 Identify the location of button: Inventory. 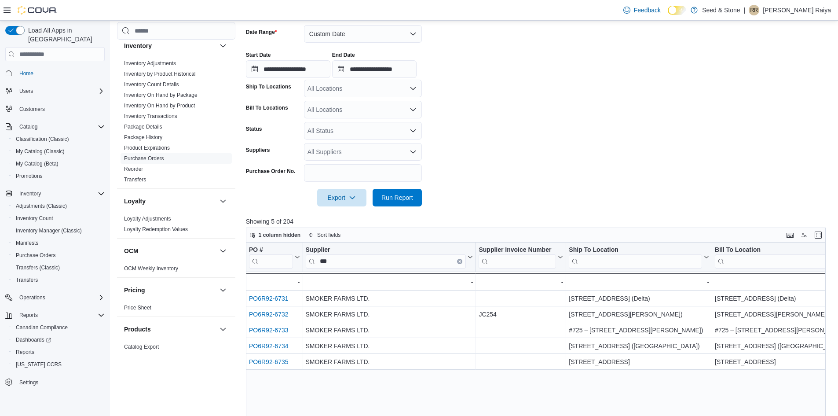
(170, 46).